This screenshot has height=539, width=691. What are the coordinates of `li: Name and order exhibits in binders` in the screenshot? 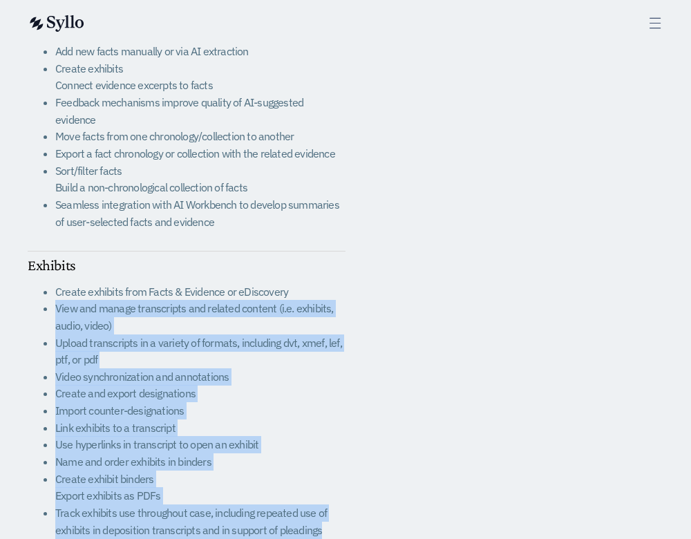 It's located at (200, 461).